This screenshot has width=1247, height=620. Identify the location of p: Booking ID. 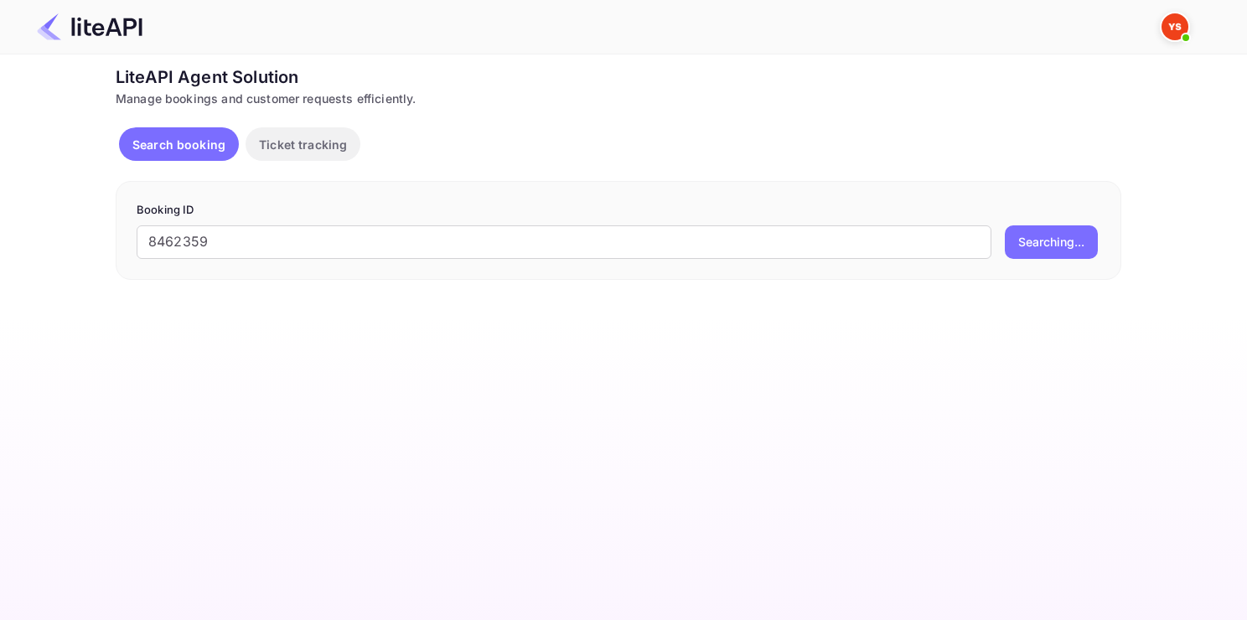
(618, 210).